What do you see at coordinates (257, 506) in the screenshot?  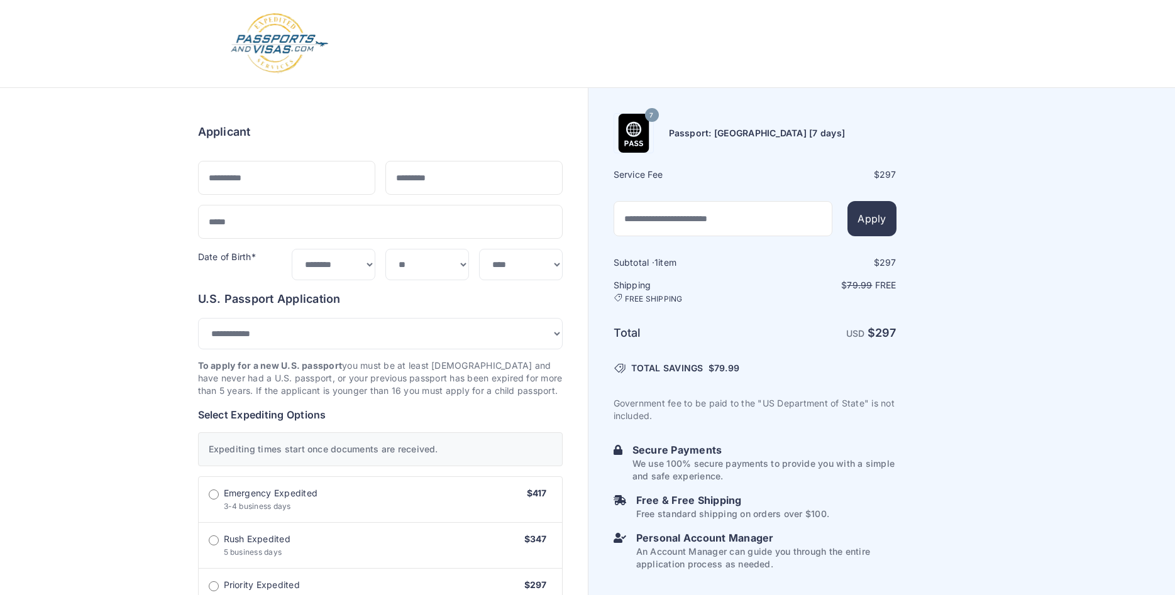 I see `span: 3-4 business days` at bounding box center [257, 506].